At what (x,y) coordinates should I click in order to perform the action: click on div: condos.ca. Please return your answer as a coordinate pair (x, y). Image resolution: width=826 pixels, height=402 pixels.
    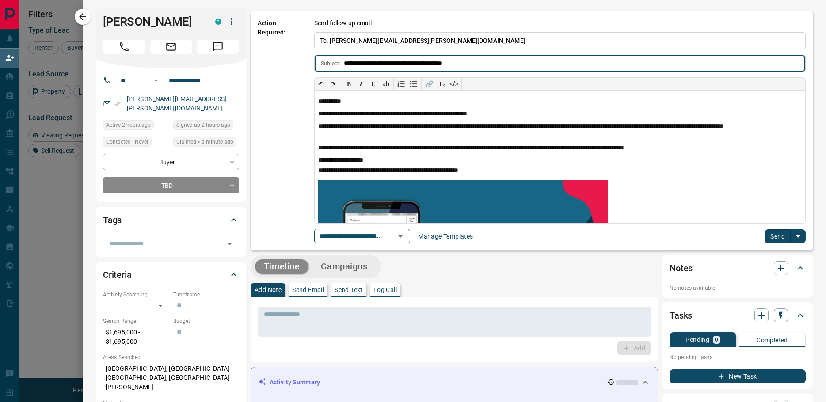
    Looking at the image, I should click on (218, 22).